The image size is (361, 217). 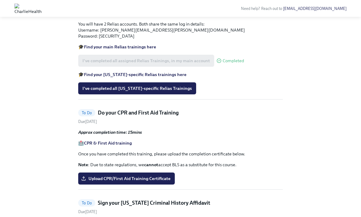 I want to click on a: Find your main Relias trainings here, so click(x=120, y=47).